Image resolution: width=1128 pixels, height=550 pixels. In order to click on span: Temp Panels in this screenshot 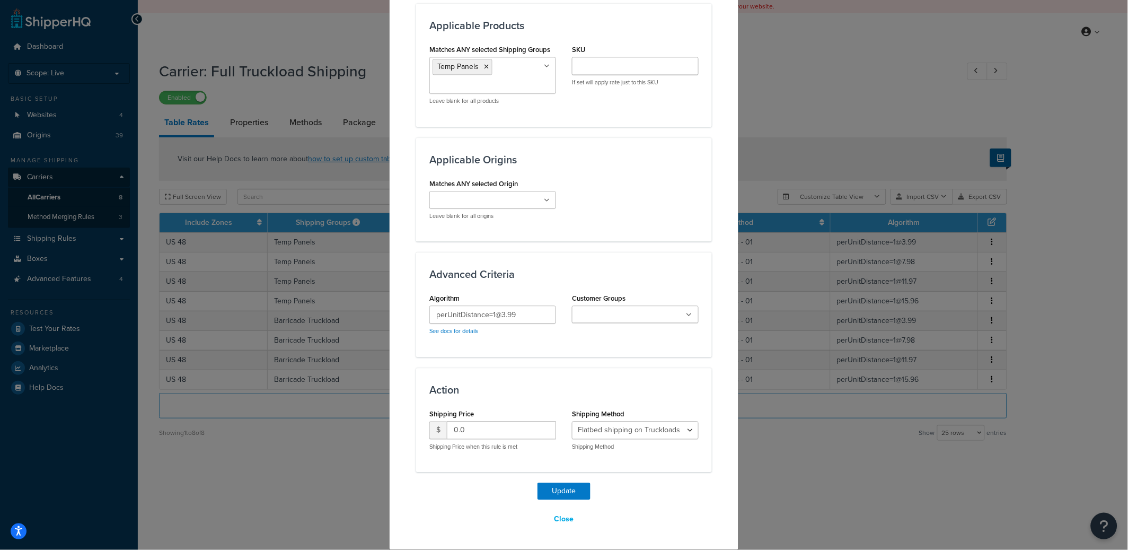, I will do `click(458, 66)`.